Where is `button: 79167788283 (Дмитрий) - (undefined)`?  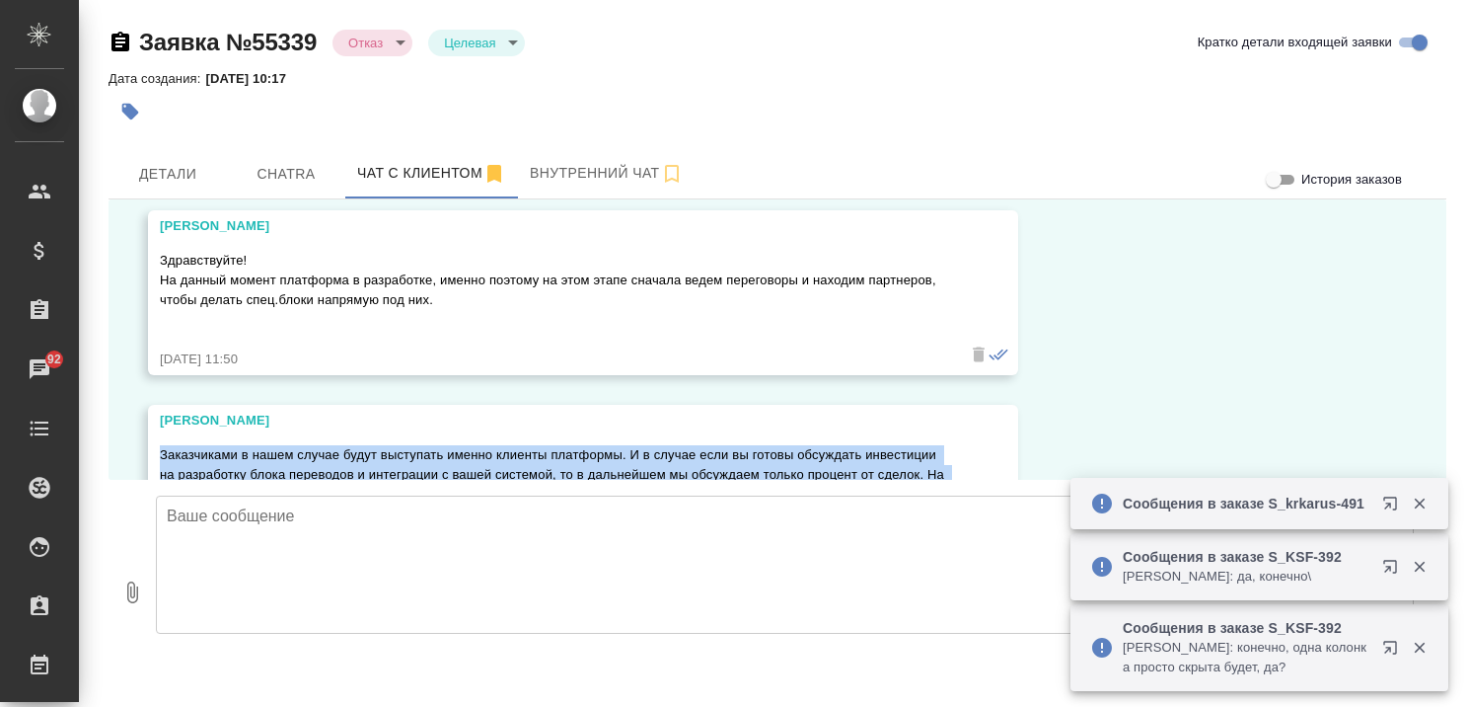 button: 79167788283 (Дмитрий) - (undefined) is located at coordinates (431, 174).